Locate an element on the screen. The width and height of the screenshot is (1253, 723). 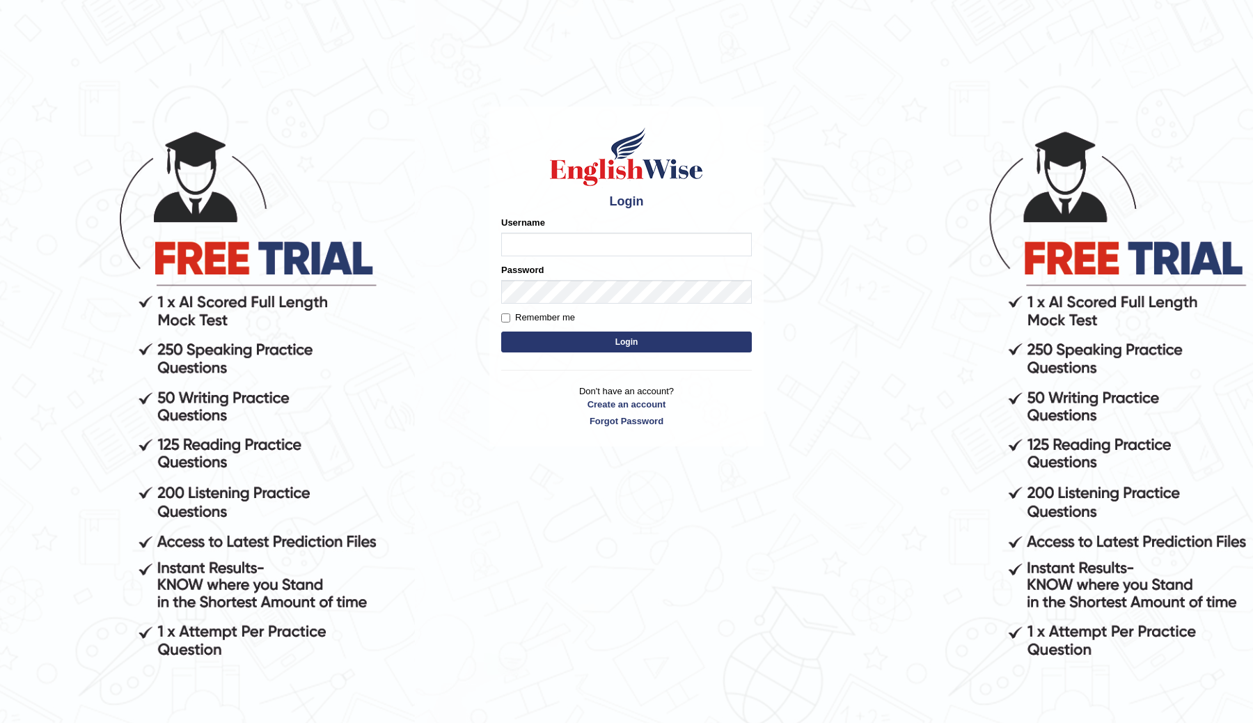
button: Login is located at coordinates (627, 342).